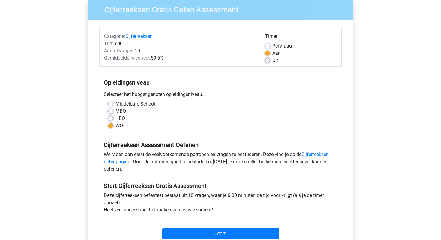 The image size is (441, 240). What do you see at coordinates (277, 53) in the screenshot?
I see `label: Aan` at bounding box center [277, 53].